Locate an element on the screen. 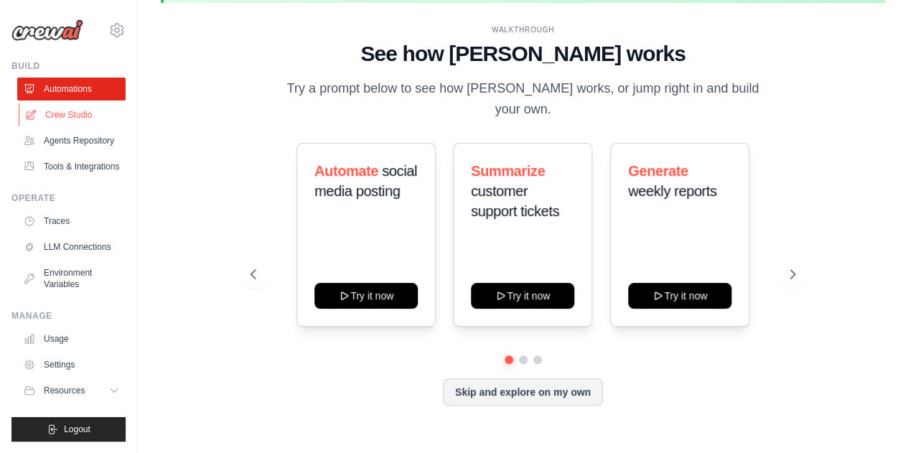 The height and width of the screenshot is (453, 908). span: social media posting is located at coordinates (365, 181).